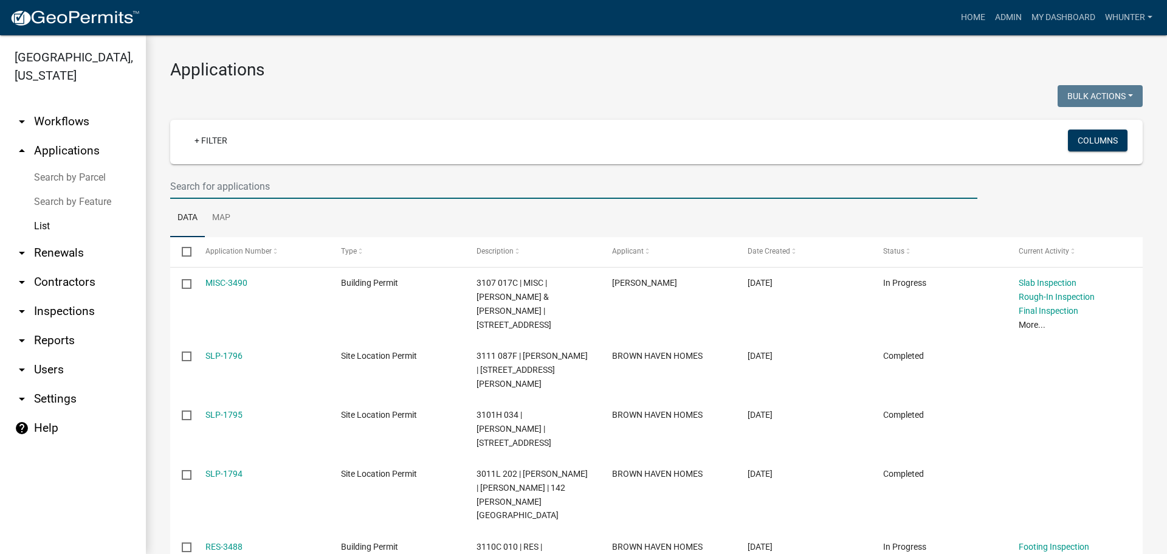 The image size is (1167, 554). What do you see at coordinates (1049, 311) in the screenshot?
I see `a: Final Inspection` at bounding box center [1049, 311].